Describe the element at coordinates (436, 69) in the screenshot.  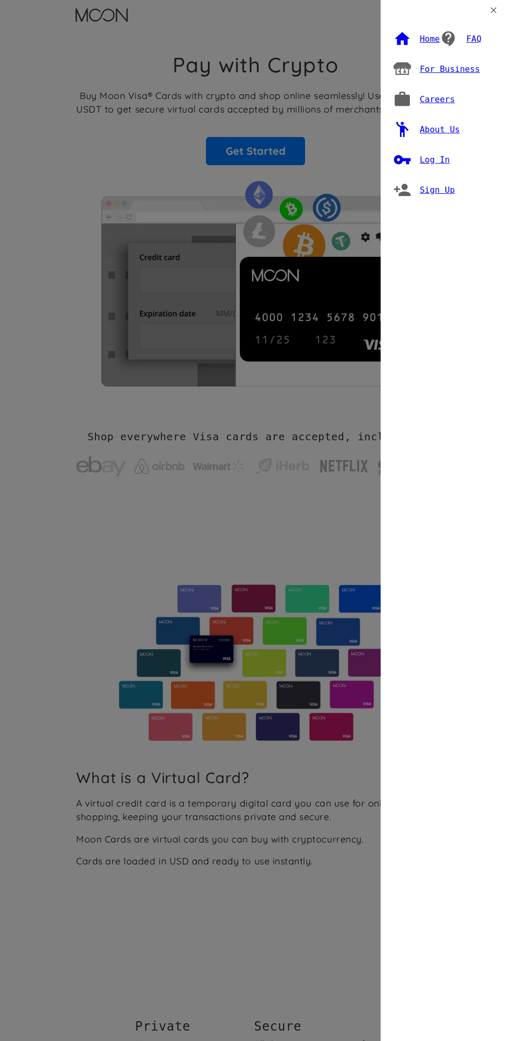
I see `a: For Business` at that location.